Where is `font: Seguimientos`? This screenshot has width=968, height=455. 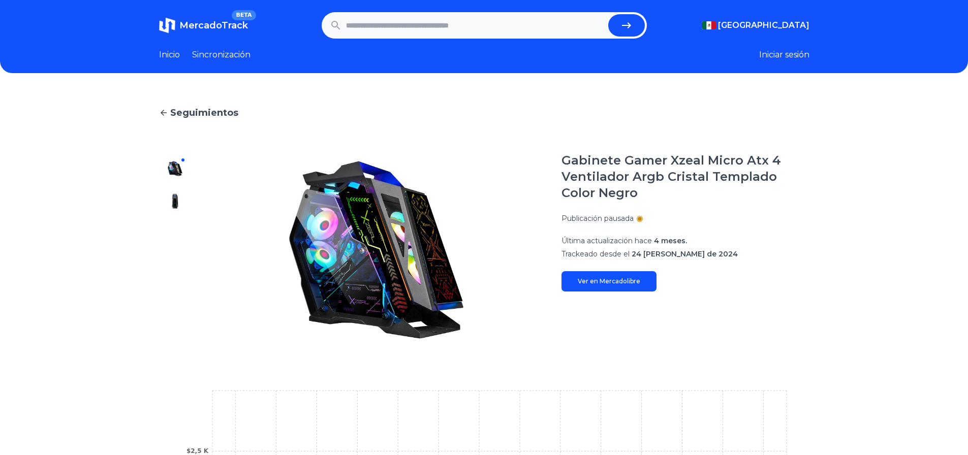
font: Seguimientos is located at coordinates (204, 113).